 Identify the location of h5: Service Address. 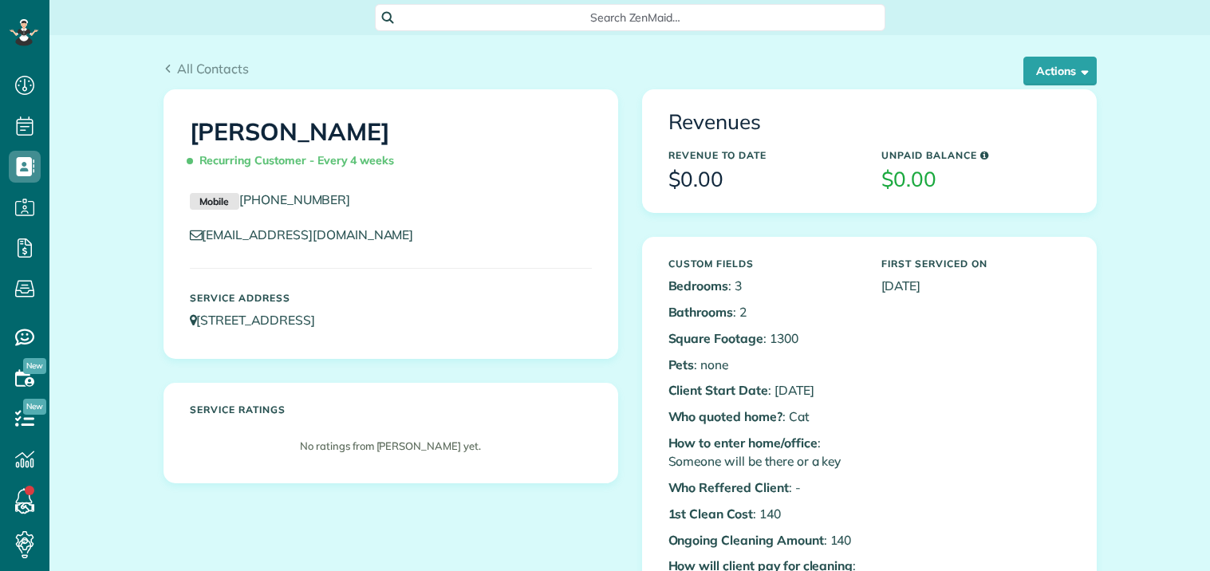
(391, 297).